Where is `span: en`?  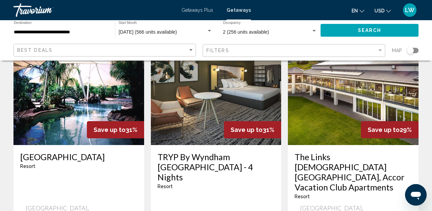
span: en is located at coordinates (354, 11).